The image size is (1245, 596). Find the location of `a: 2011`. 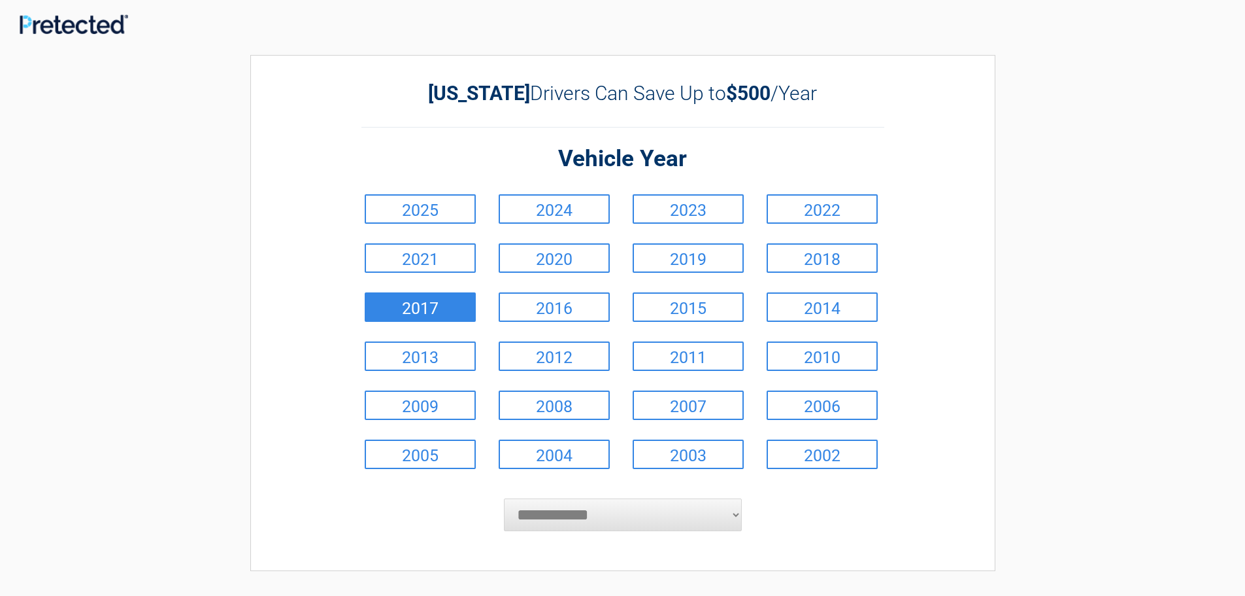

a: 2011 is located at coordinates (688, 356).